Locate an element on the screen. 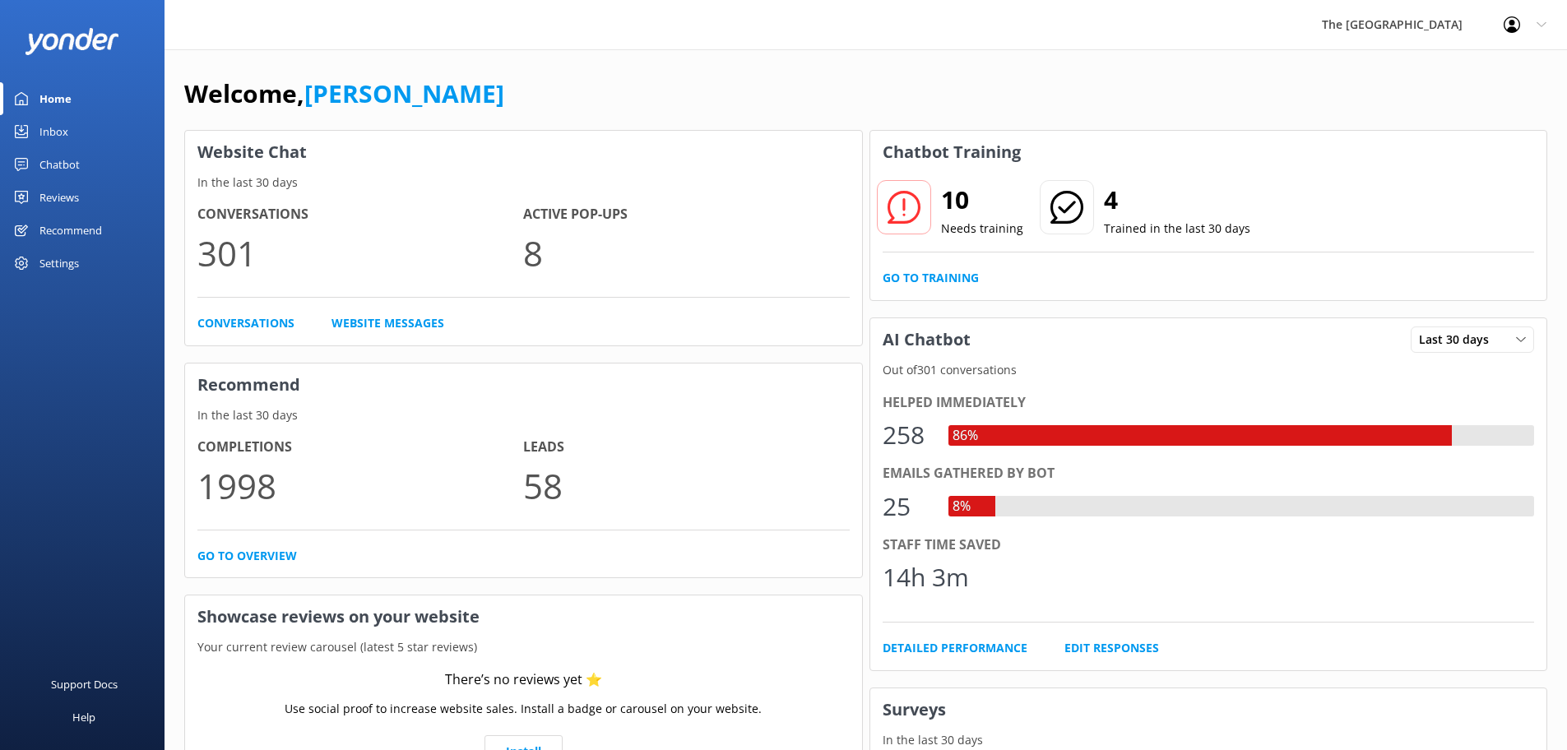  p: 301 is located at coordinates (360, 253).